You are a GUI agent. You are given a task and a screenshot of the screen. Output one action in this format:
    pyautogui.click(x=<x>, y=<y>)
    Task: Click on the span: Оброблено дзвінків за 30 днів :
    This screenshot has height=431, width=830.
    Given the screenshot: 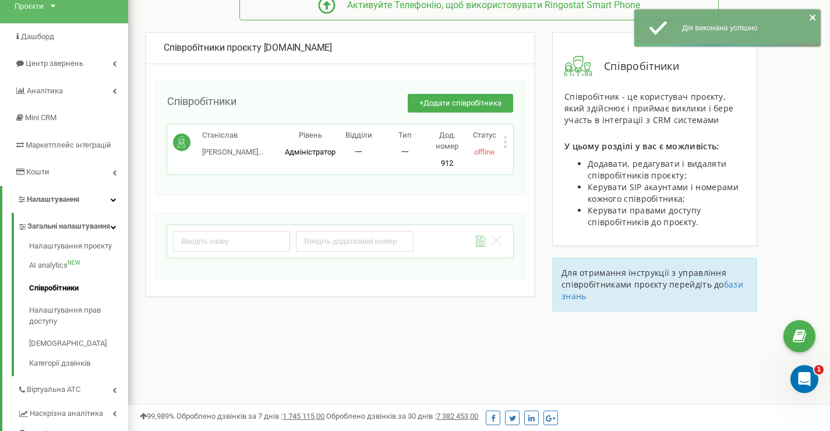 What is the action you would take?
    pyautogui.click(x=402, y=415)
    